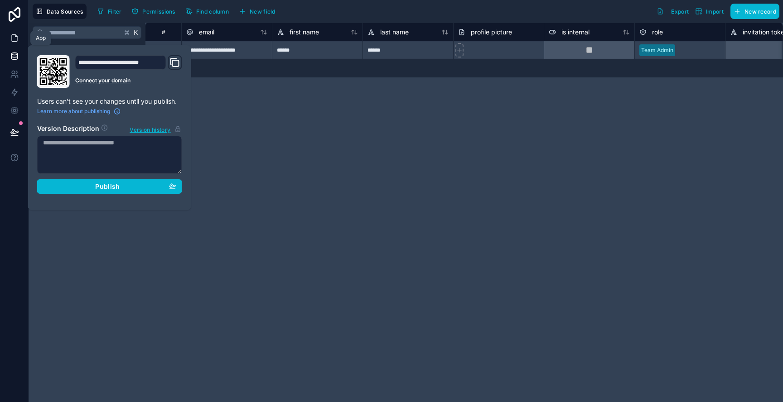 The width and height of the screenshot is (783, 402). Describe the element at coordinates (65, 11) in the screenshot. I see `span: Data Sources` at that location.